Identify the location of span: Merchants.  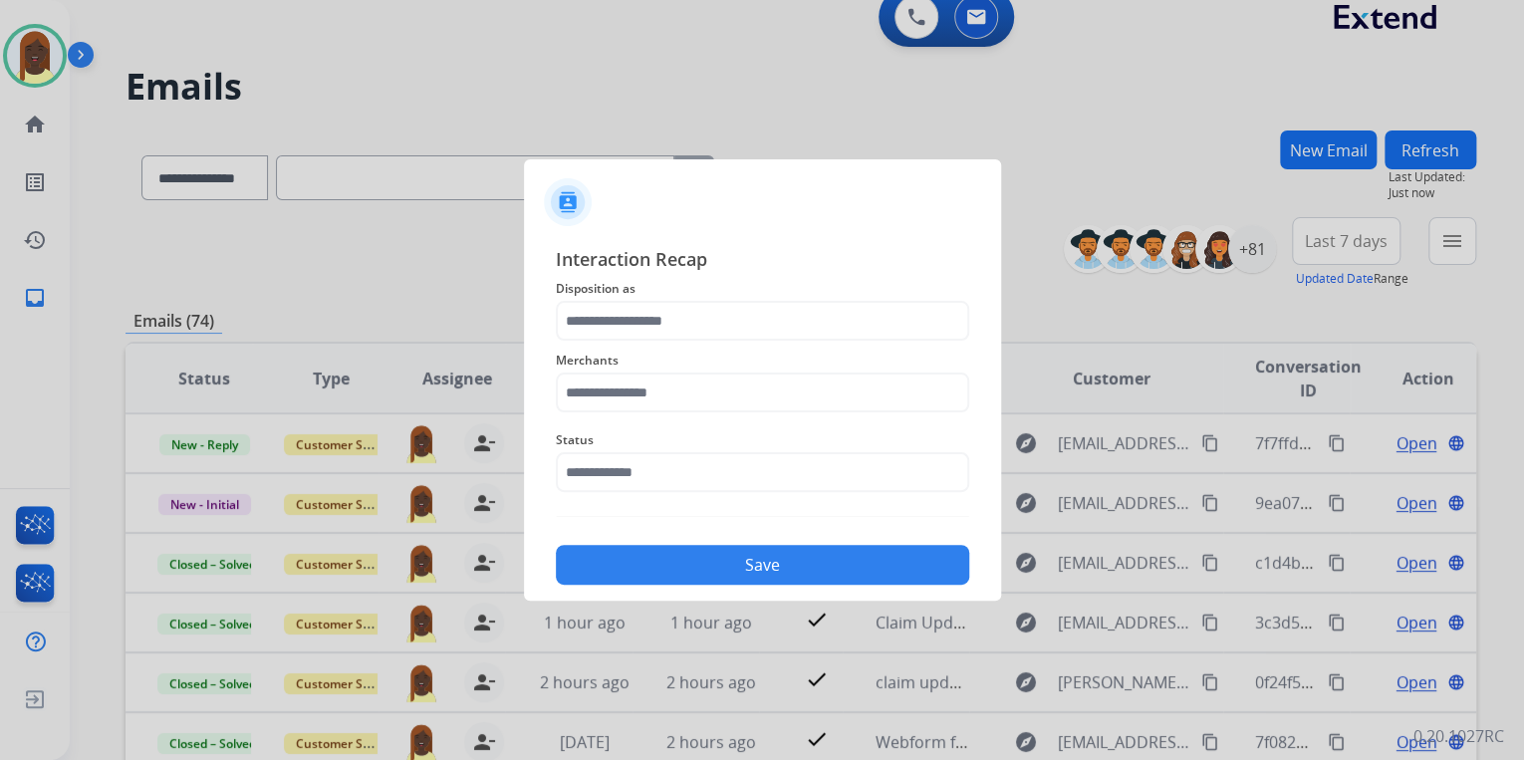
(762, 361).